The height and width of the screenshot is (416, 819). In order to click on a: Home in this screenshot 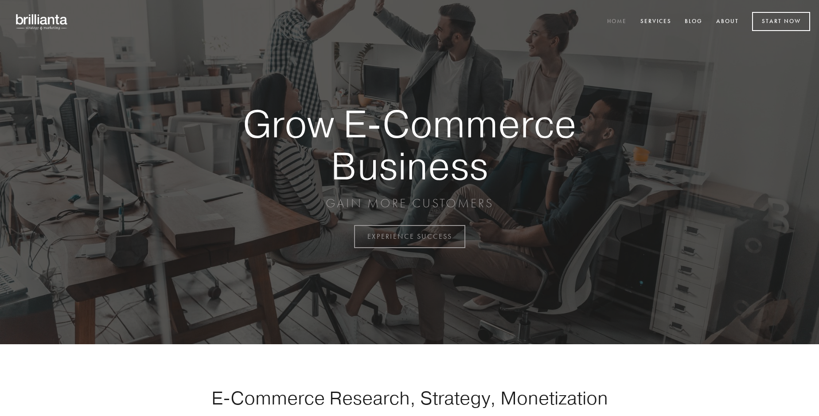, I will do `click(617, 22)`.